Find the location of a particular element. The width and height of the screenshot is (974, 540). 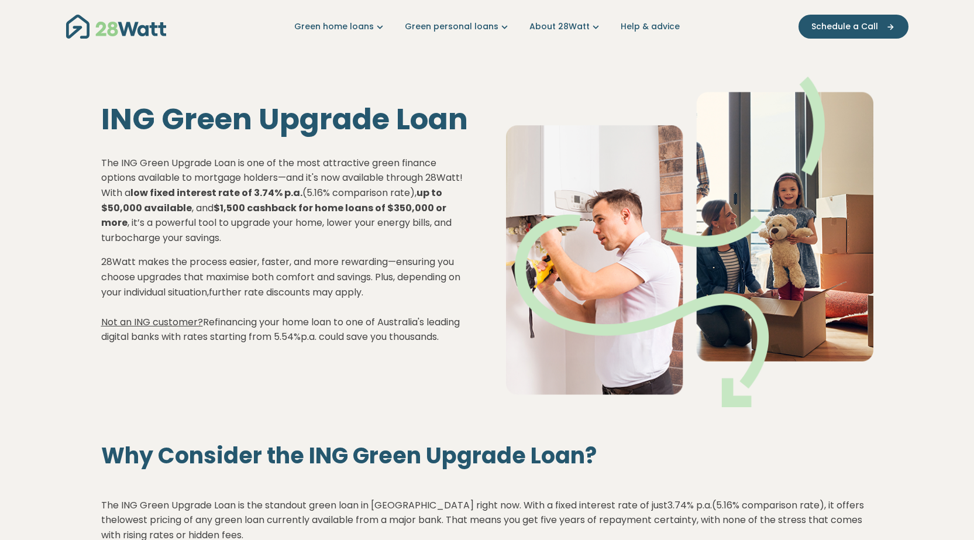

p: The ING Green Upgrade Loan is one of the most attractive green finance options available to mortg... is located at coordinates (285, 201).